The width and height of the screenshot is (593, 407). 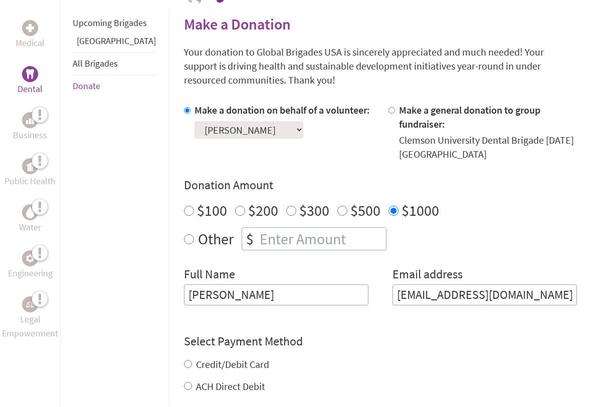 I want to click on img: Water, so click(x=30, y=212).